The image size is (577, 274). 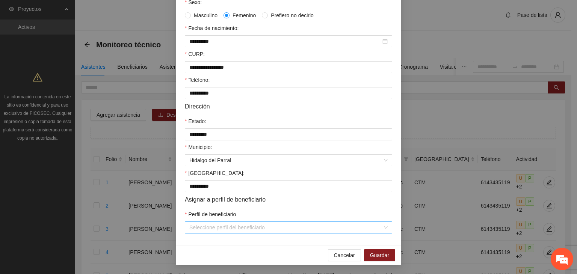 I want to click on label: Colonia:, so click(x=214, y=173).